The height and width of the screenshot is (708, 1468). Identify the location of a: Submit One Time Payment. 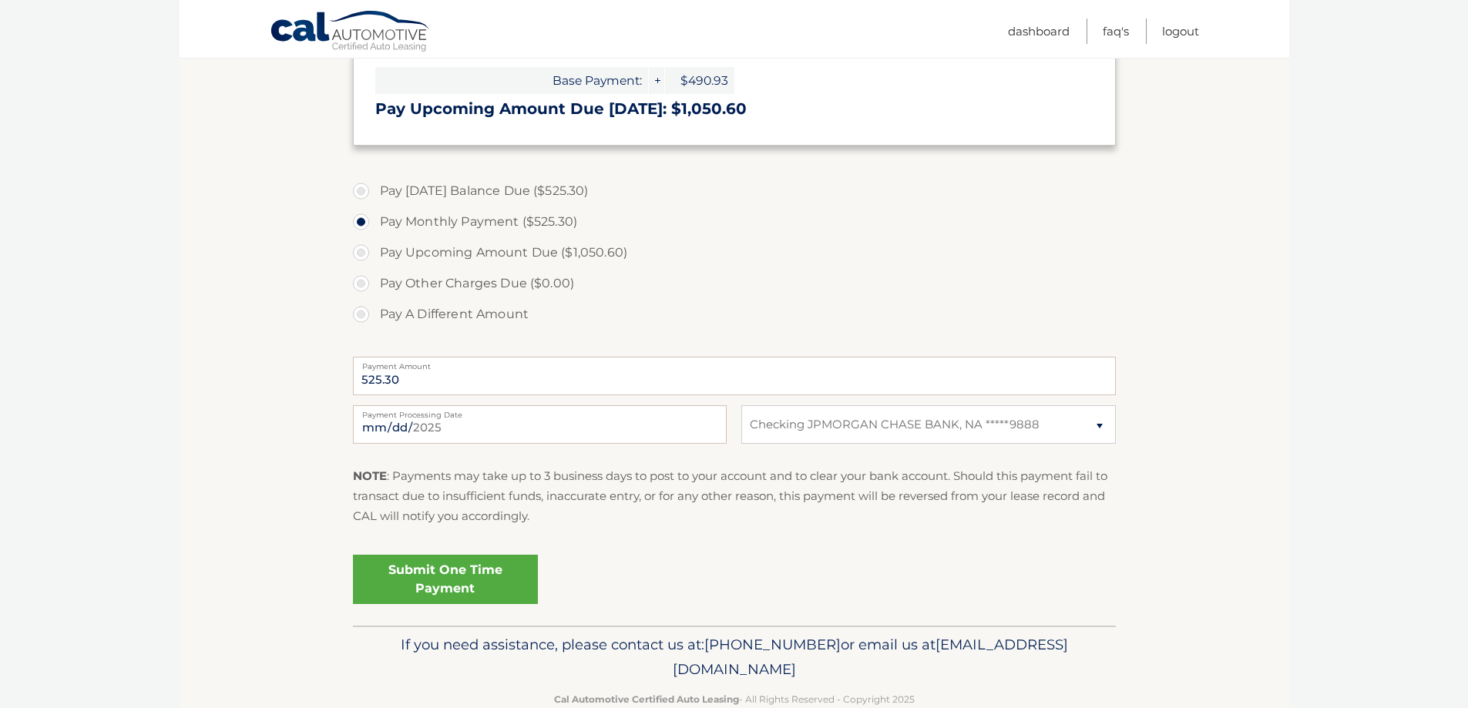
(445, 580).